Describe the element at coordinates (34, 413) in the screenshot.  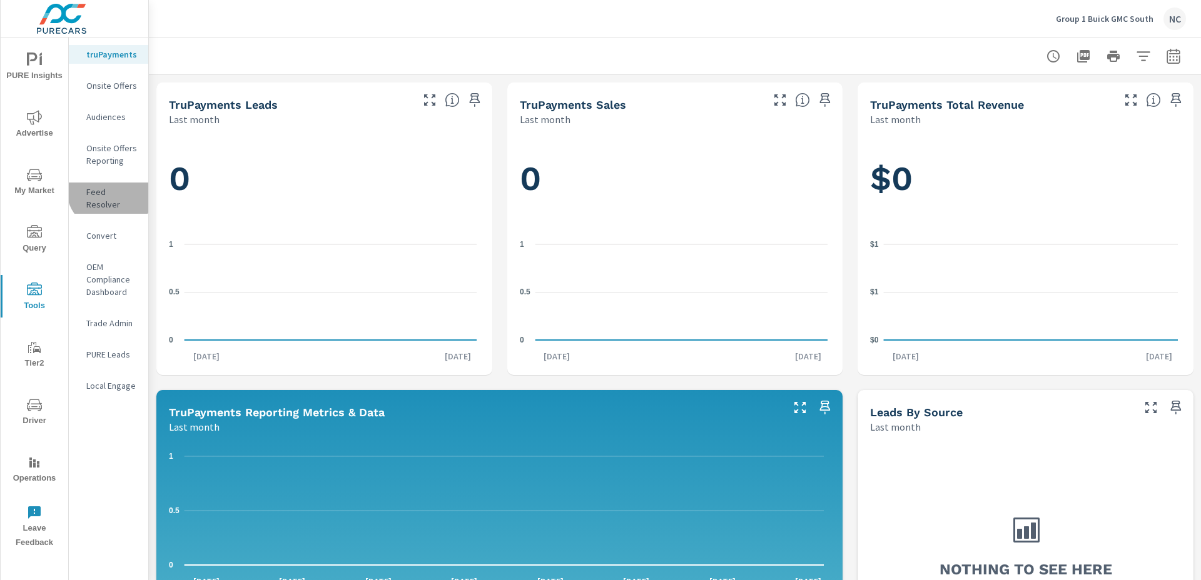
I see `span: Driver` at that location.